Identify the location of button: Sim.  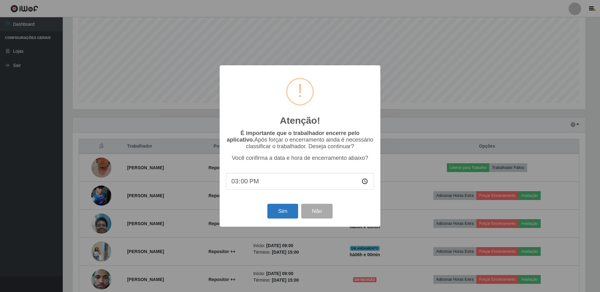
(282, 211).